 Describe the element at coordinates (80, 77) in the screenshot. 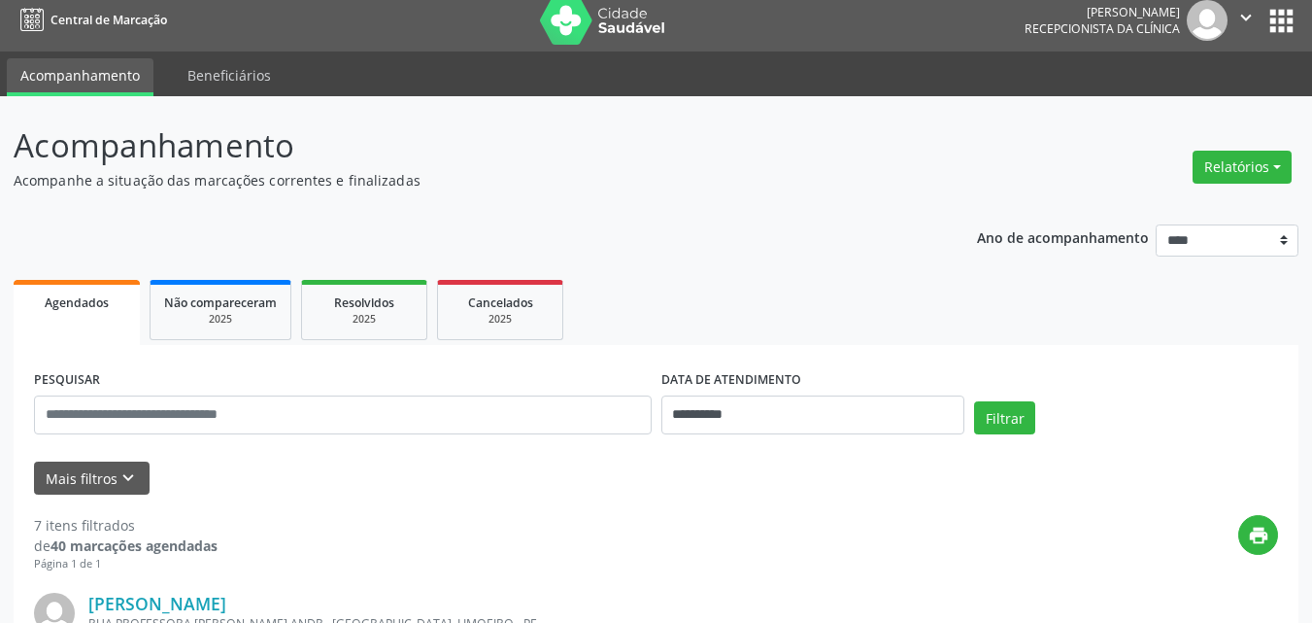

I see `a: Acompanhamento` at that location.